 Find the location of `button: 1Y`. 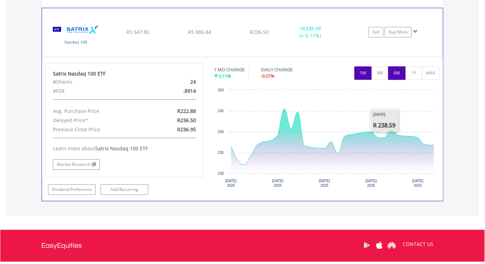

button: 1Y is located at coordinates (414, 73).